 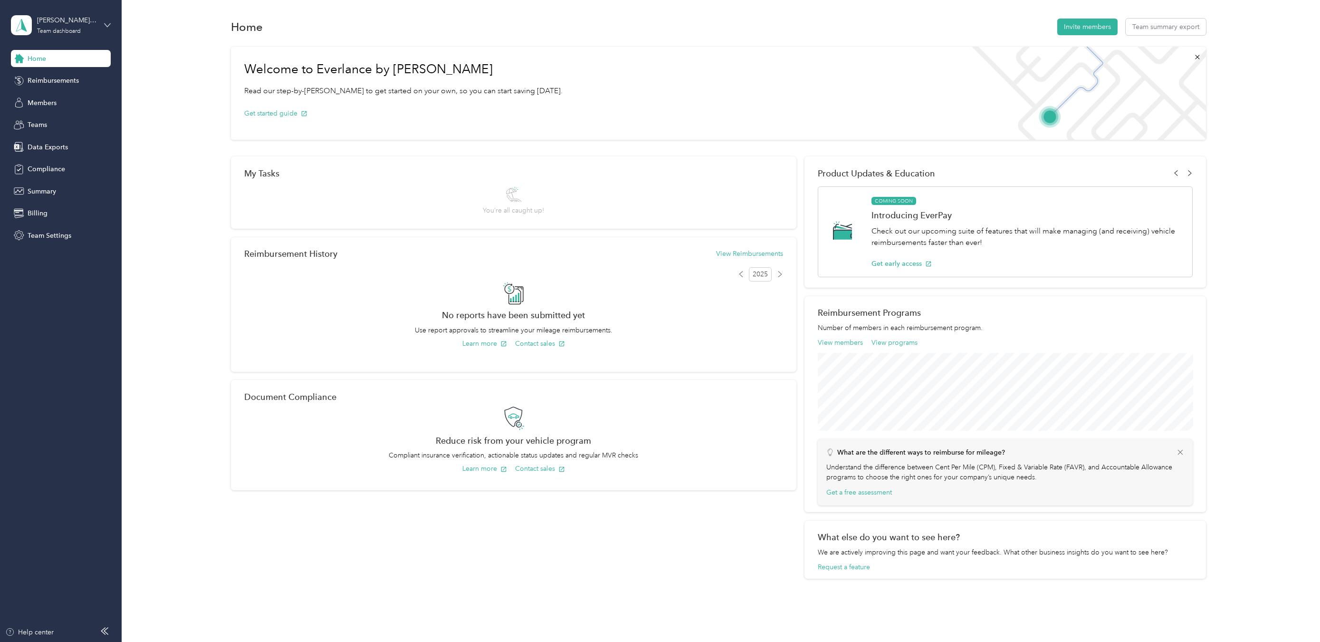 What do you see at coordinates (1006, 472) in the screenshot?
I see `p: Understand the difference between Cent Per Mile (CPM), Fixed & Variable Rate (FAVR), and Accounta...` at bounding box center [1006, 472].